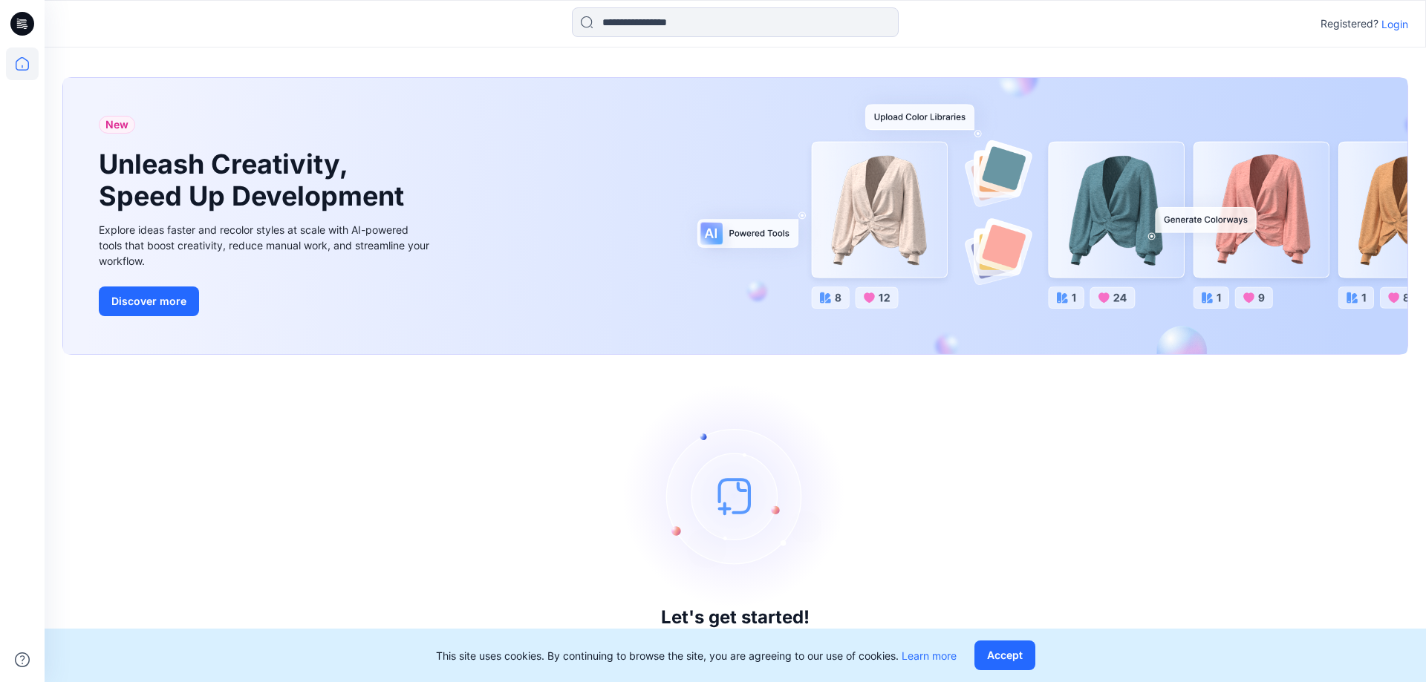 This screenshot has width=1426, height=682. I want to click on div: Explore ideas faster and recolor styles at scale with AI-powered tools that boost creativity, red..., so click(266, 245).